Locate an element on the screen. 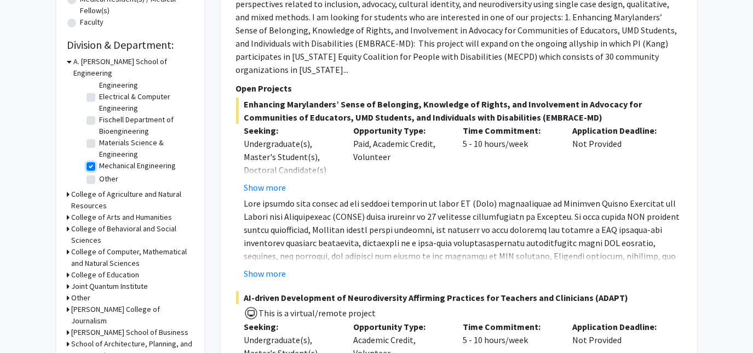 The height and width of the screenshot is (353, 753). h3: Joint Quantum Institute is located at coordinates (110, 286).